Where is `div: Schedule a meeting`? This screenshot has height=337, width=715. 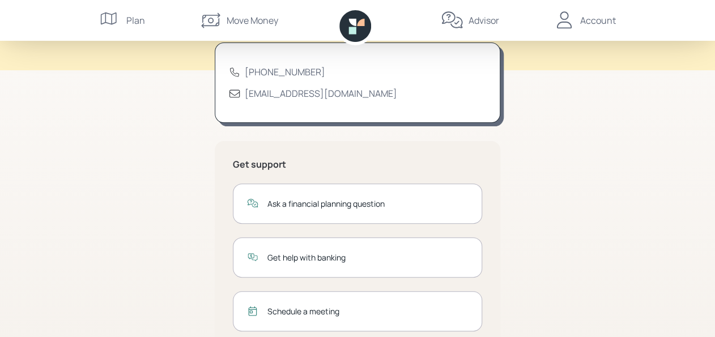 div: Schedule a meeting is located at coordinates (368, 311).